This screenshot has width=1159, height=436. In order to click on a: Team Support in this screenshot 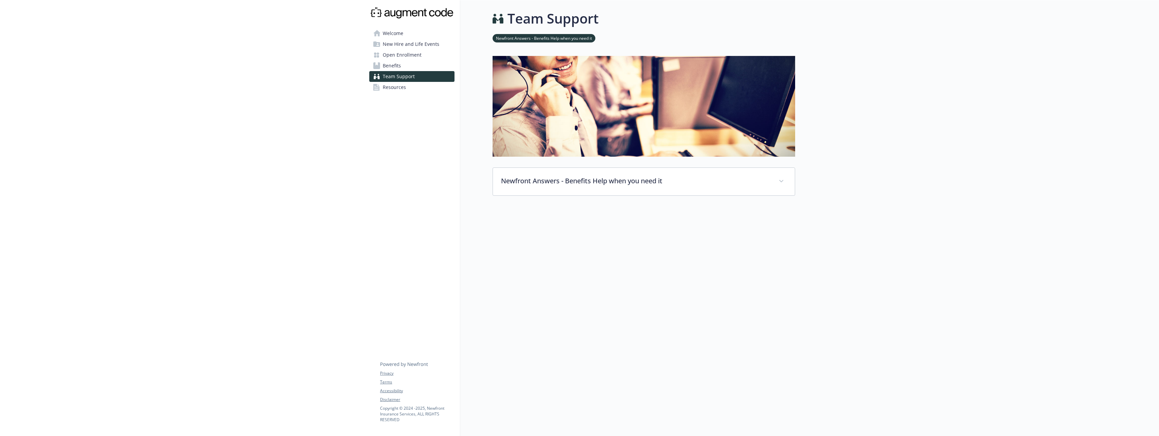, I will do `click(412, 76)`.